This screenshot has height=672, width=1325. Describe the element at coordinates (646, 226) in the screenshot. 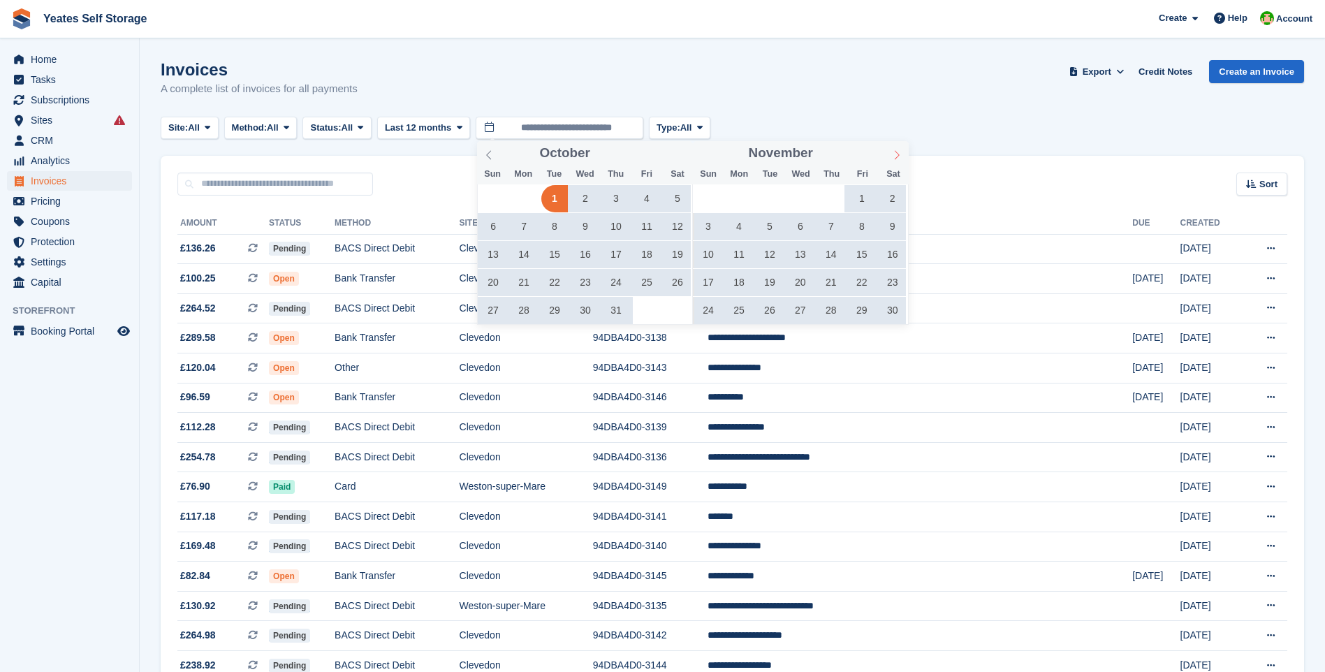

I see `span: October 11, 2024` at that location.